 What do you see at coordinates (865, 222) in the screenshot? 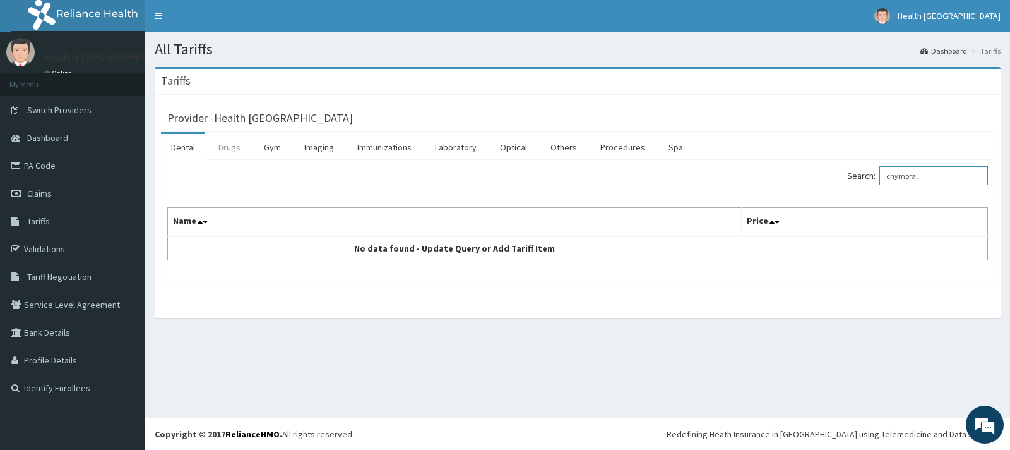
I see `th: Price` at bounding box center [865, 222].